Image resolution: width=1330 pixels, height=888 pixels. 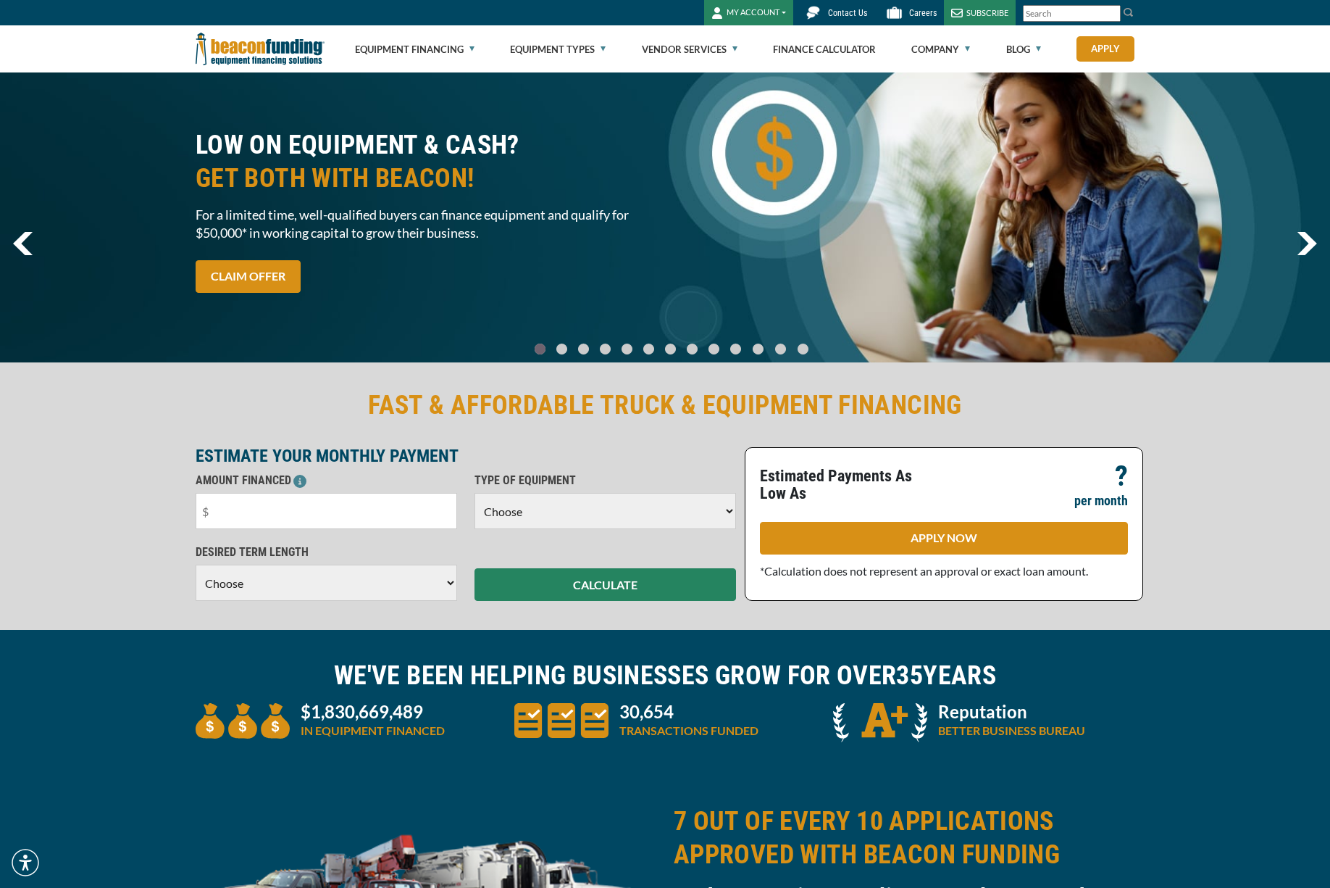 What do you see at coordinates (22, 243) in the screenshot?
I see `a: previous` at bounding box center [22, 243].